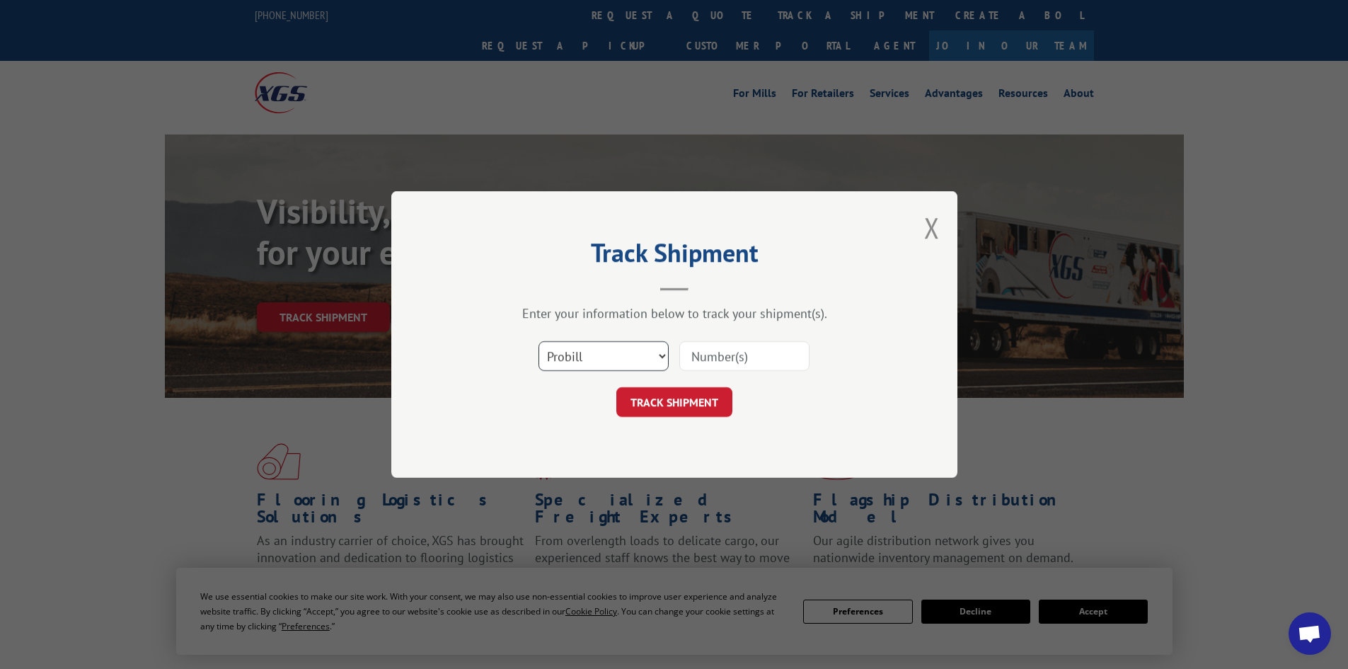  Describe the element at coordinates (932, 227) in the screenshot. I see `button: Close modal` at that location.